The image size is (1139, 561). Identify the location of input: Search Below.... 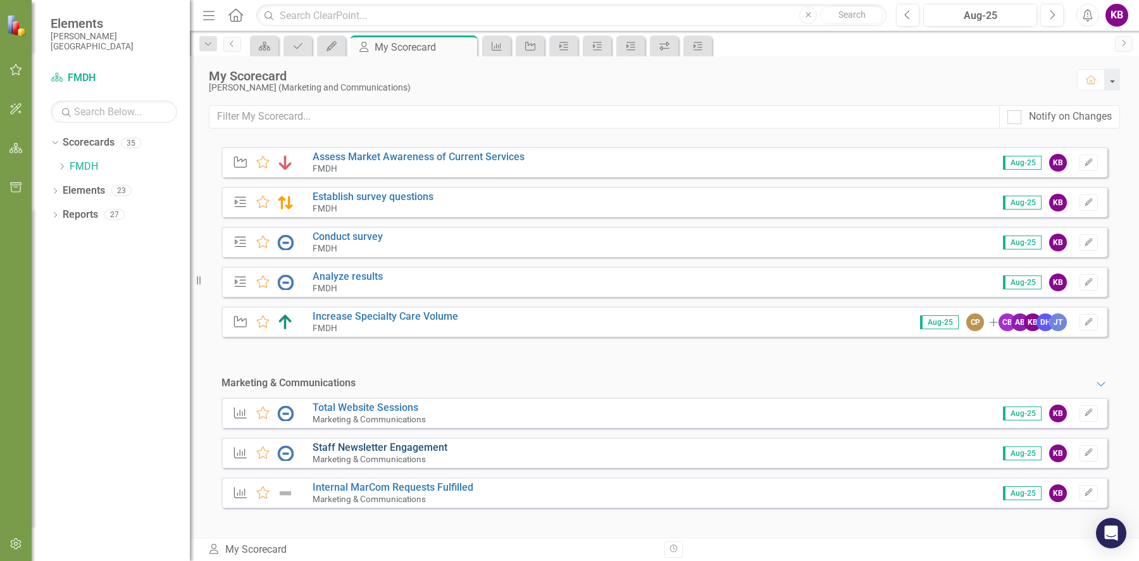
(114, 111).